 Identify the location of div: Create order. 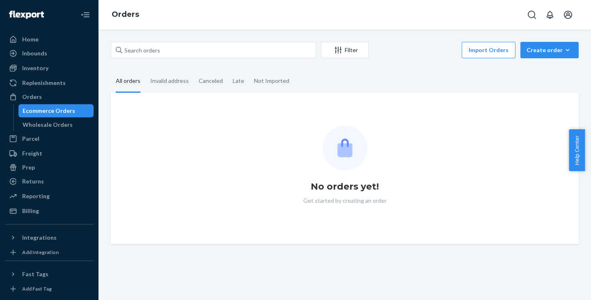
(549, 50).